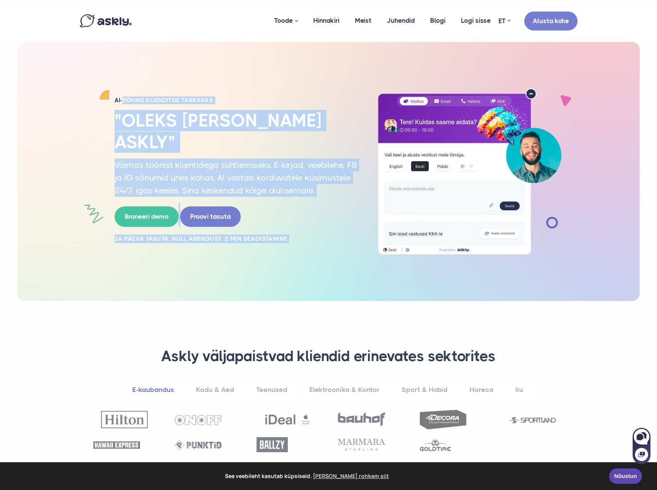 This screenshot has width=657, height=490. Describe the element at coordinates (153, 390) in the screenshot. I see `a: E-kaubandus` at that location.